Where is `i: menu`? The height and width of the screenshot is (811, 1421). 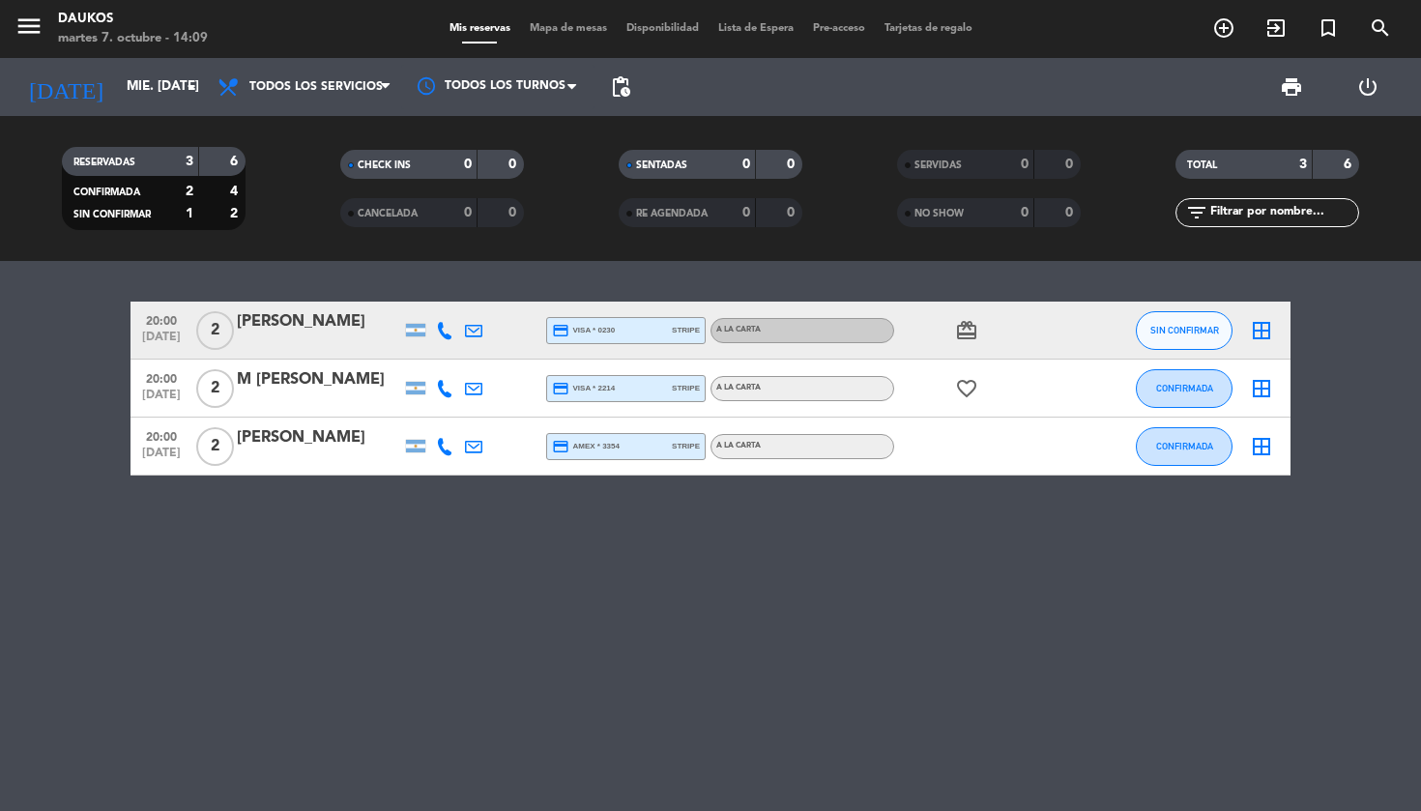 i: menu is located at coordinates (29, 26).